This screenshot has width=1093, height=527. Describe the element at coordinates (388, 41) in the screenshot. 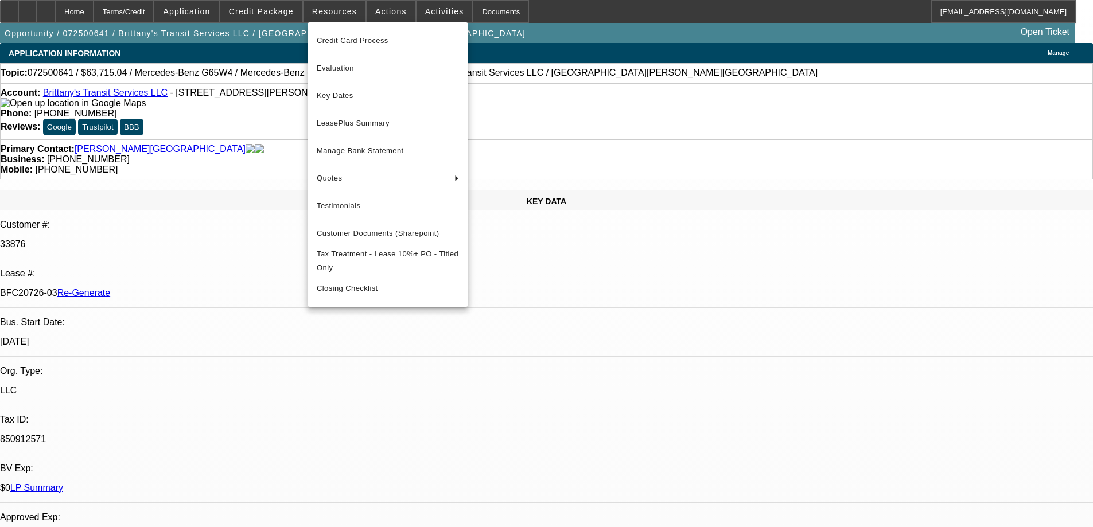

I see `span: Credit Card Process` at that location.